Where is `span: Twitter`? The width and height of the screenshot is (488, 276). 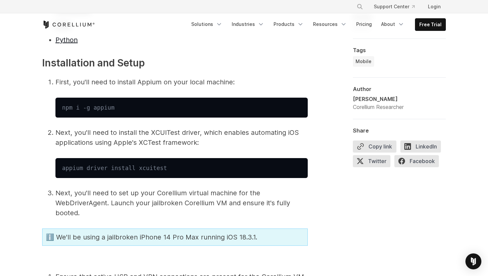
span: Twitter is located at coordinates (371, 161).